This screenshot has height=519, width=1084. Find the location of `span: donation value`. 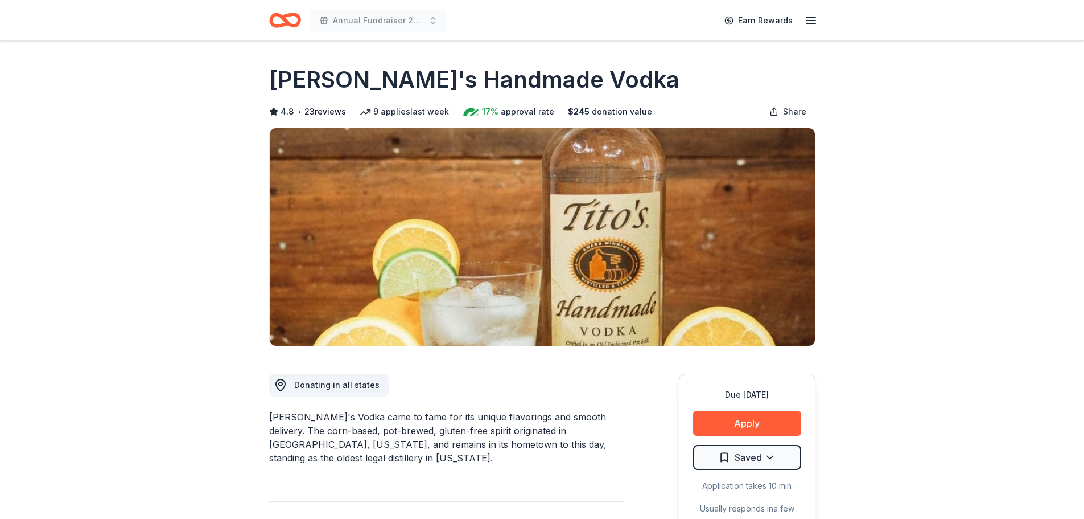

span: donation value is located at coordinates (622, 112).